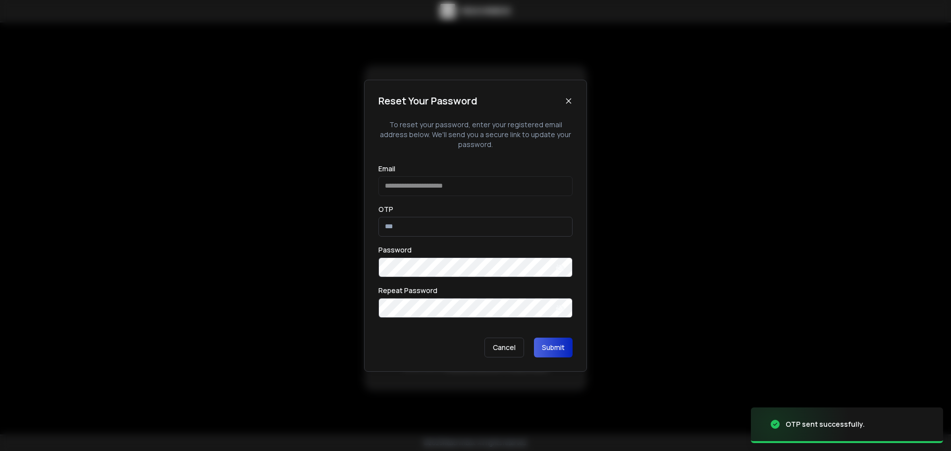  Describe the element at coordinates (395, 250) in the screenshot. I see `label: Password` at that location.